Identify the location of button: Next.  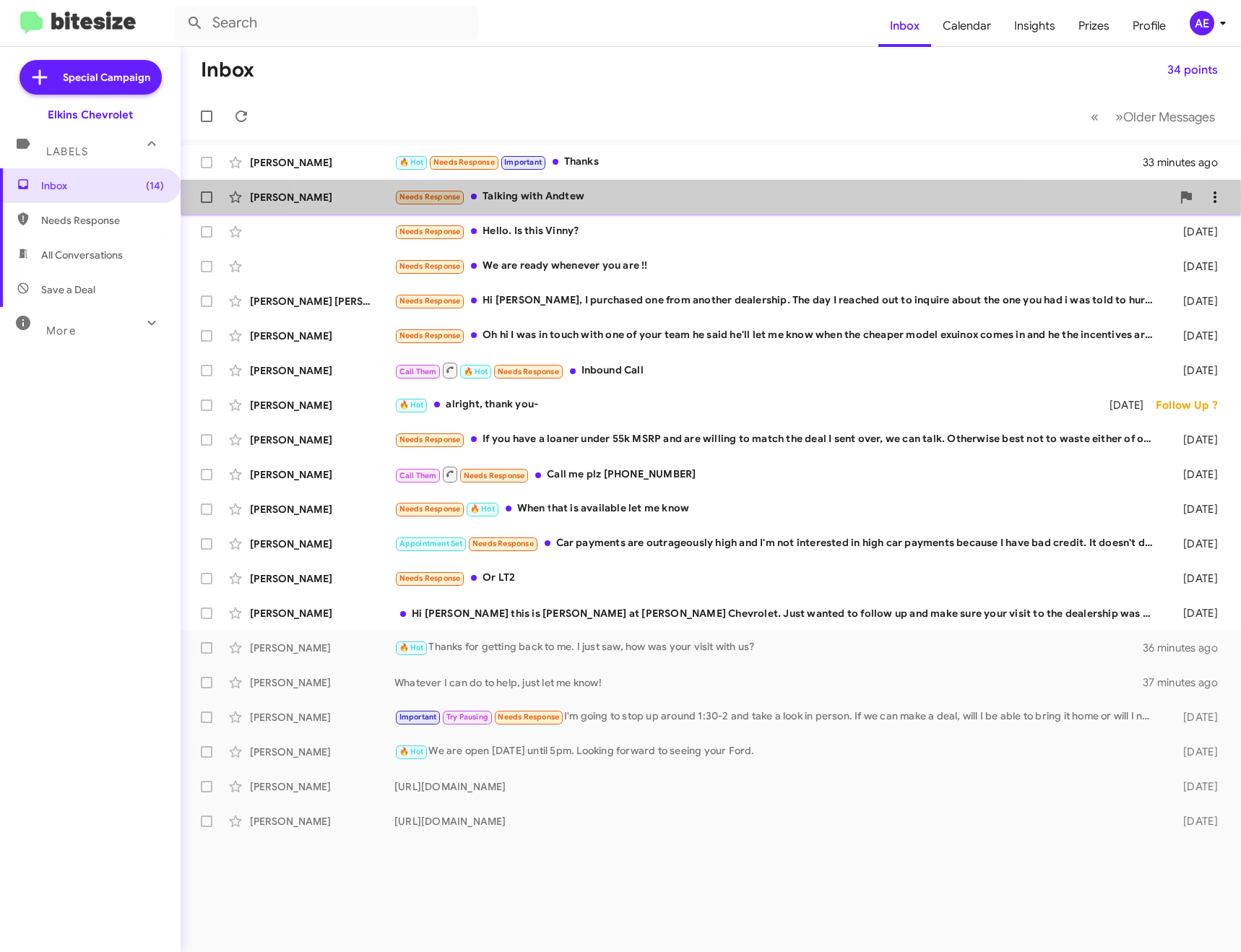
(1165, 117).